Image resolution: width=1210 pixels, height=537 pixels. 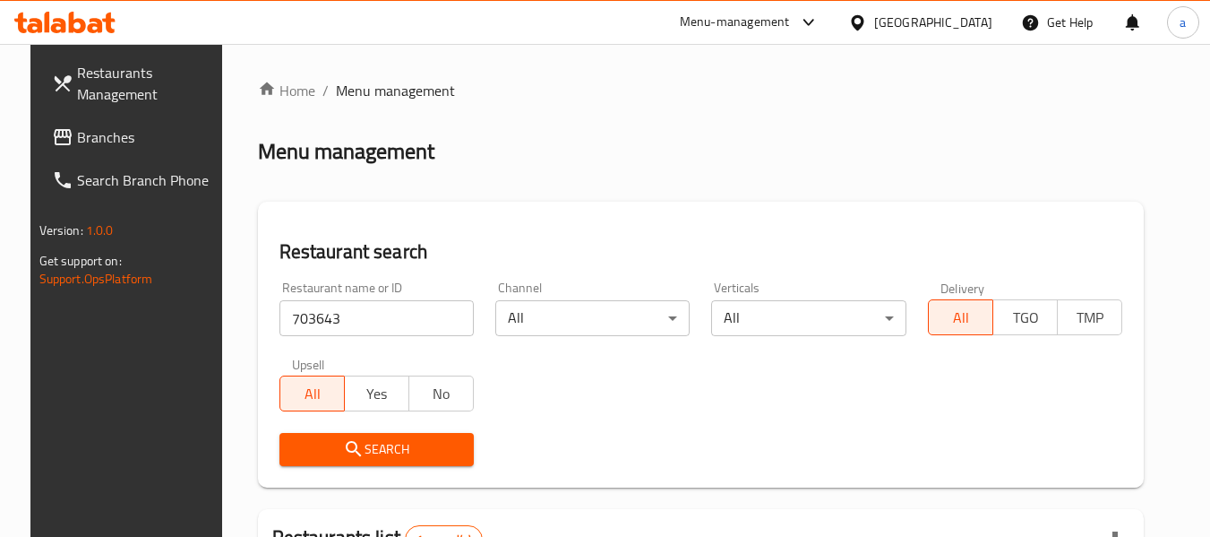 I want to click on span: TGO, so click(x=1026, y=317).